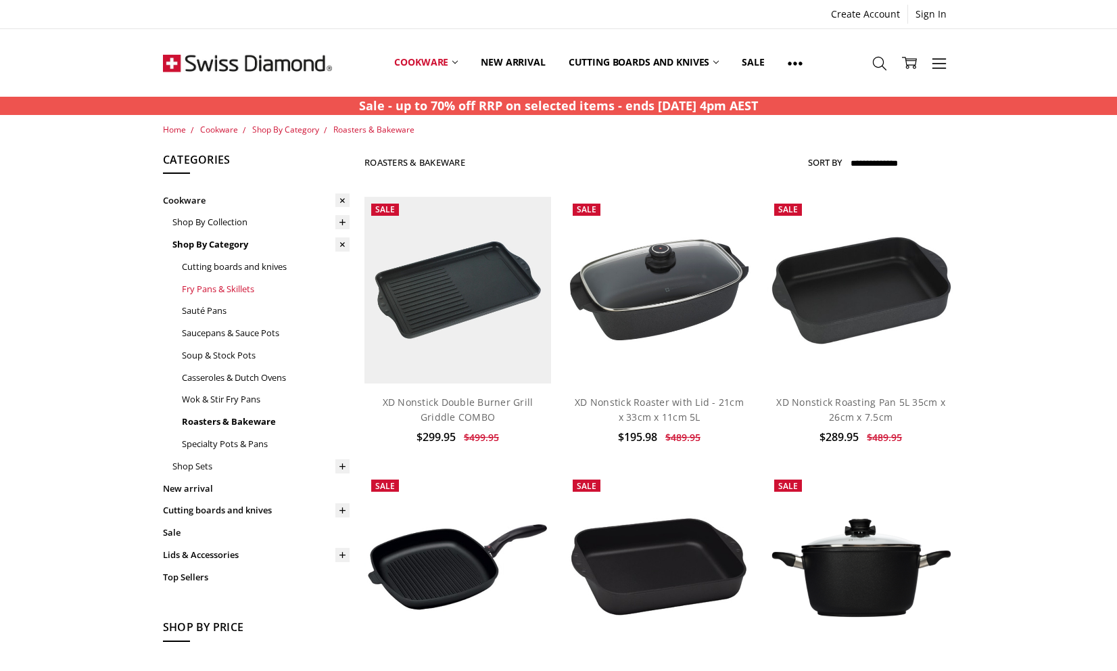  What do you see at coordinates (436, 437) in the screenshot?
I see `span: $299.95` at bounding box center [436, 437].